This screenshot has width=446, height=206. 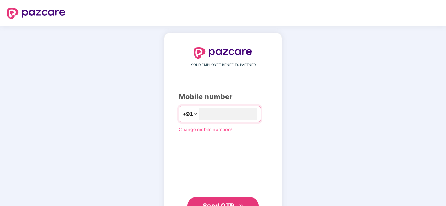 I want to click on span: Change mobile number?, so click(x=205, y=129).